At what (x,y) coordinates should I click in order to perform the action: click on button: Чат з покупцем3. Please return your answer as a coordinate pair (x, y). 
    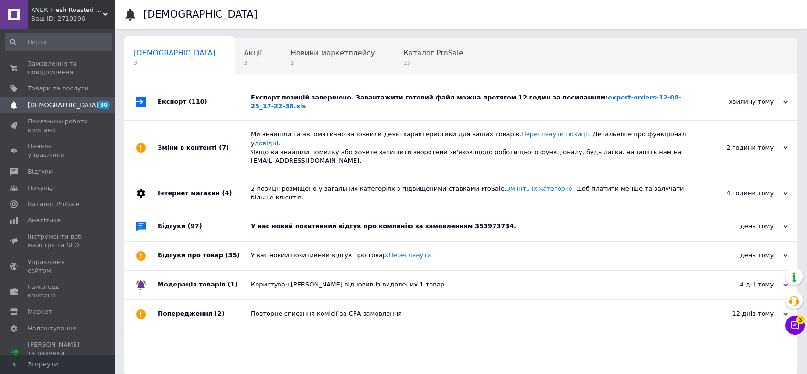
    Looking at the image, I should click on (795, 325).